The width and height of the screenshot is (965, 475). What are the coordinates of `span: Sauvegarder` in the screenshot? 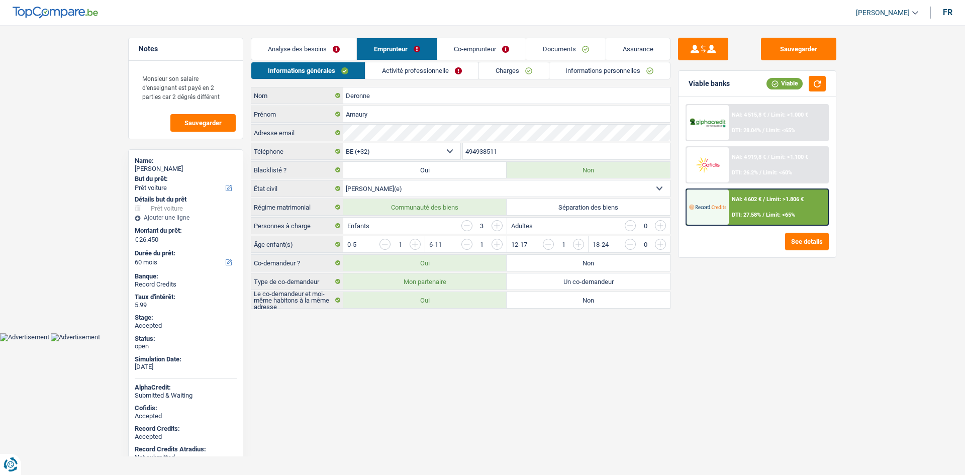 It's located at (203, 123).